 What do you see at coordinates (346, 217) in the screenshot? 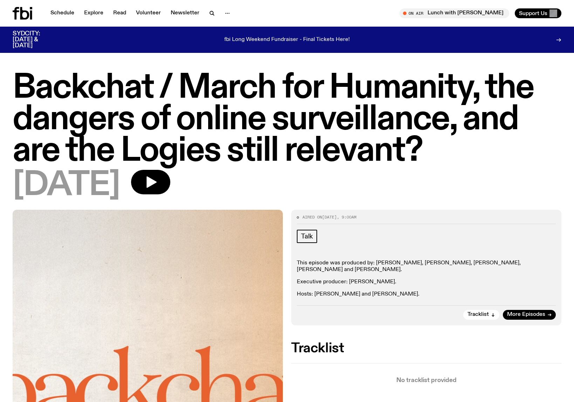
I see `span: , 9:00am` at bounding box center [346, 217].